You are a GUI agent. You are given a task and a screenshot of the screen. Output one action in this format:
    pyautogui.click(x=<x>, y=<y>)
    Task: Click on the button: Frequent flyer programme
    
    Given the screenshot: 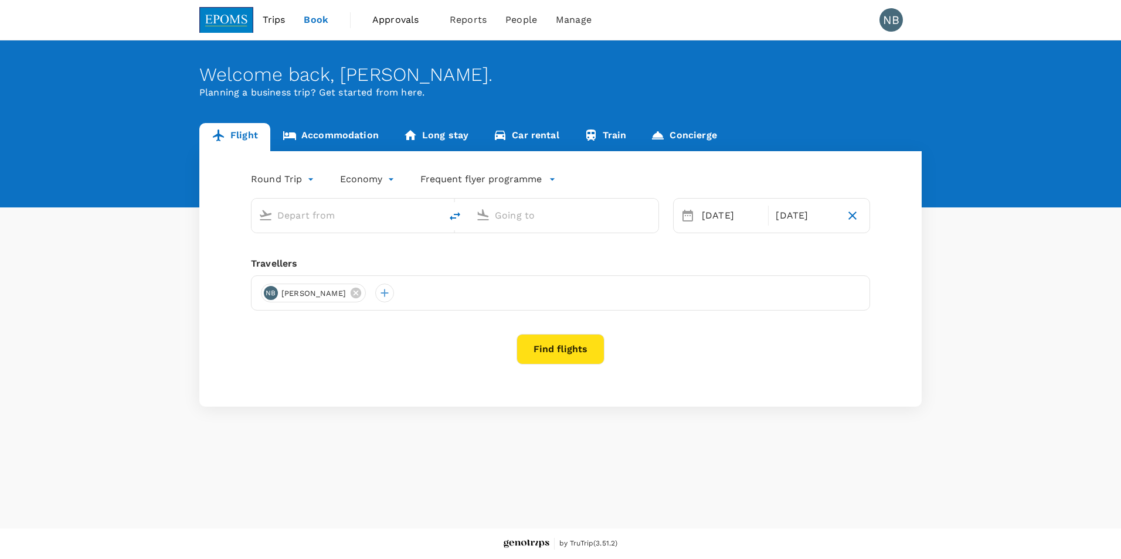 What is the action you would take?
    pyautogui.click(x=488, y=179)
    